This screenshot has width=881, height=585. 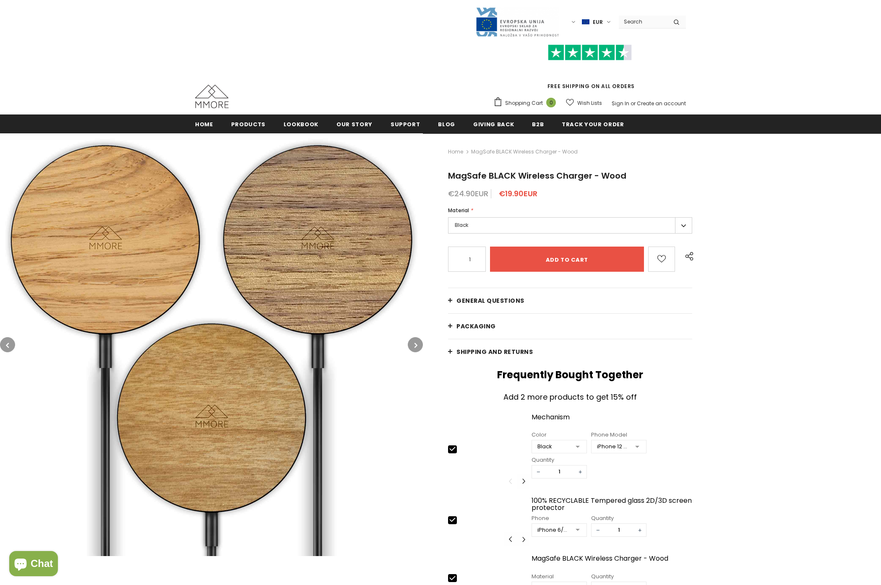 What do you see at coordinates (567, 259) in the screenshot?
I see `input: Add to cart` at bounding box center [567, 259].